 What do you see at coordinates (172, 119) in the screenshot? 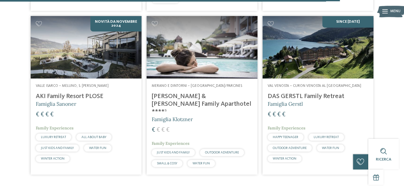
I see `span: Famiglia Klotzner` at bounding box center [172, 119].